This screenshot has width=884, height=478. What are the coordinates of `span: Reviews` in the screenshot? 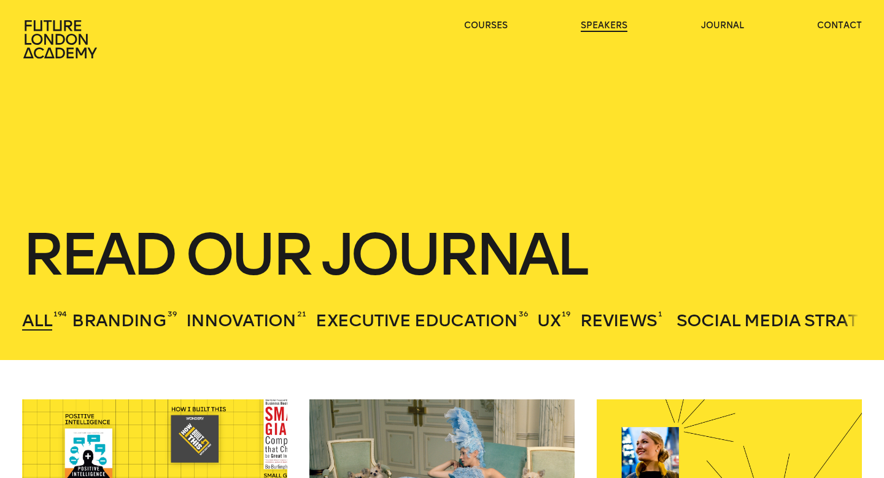 It's located at (618, 320).